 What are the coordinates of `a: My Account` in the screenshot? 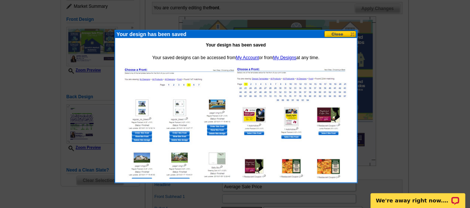 It's located at (248, 58).